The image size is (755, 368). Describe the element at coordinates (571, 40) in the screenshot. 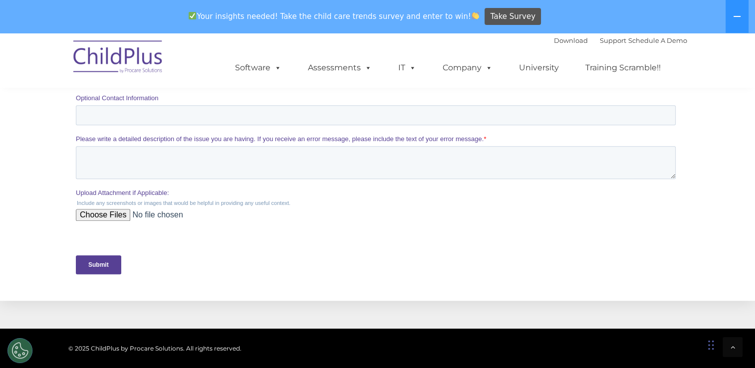

I see `a: Download` at that location.